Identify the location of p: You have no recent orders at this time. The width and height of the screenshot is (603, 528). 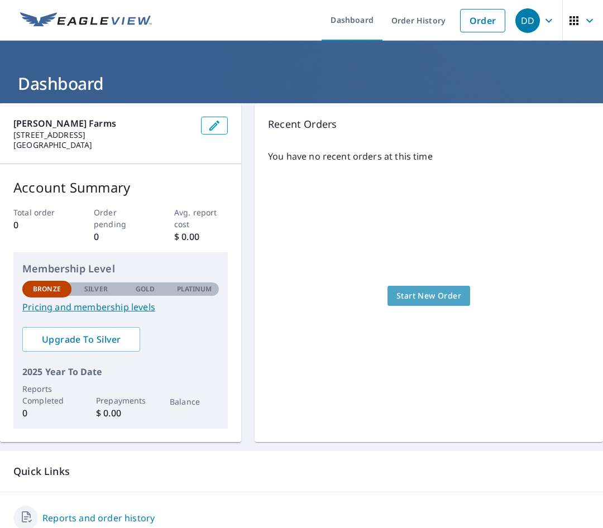
(429, 156).